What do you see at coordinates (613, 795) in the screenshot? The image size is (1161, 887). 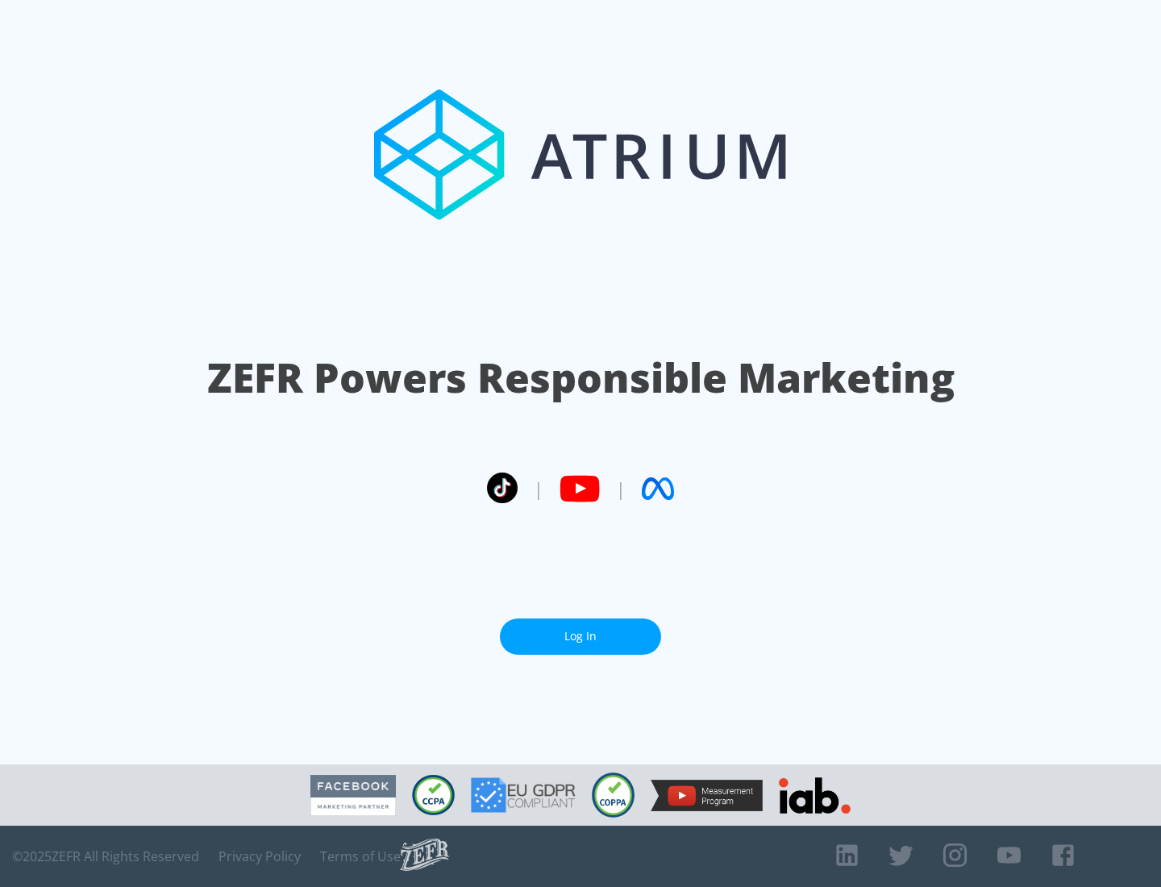 I see `img: COPPA Compliant` at bounding box center [613, 795].